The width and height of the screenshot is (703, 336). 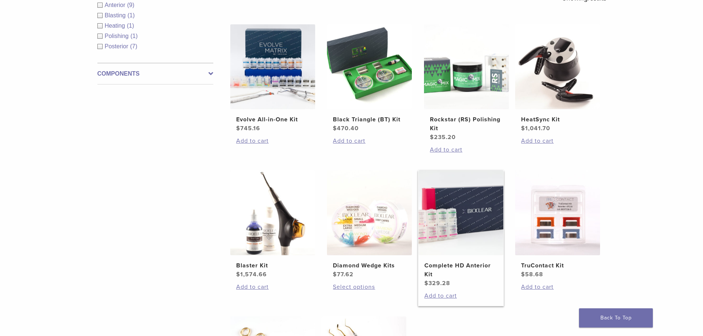 I want to click on h2: TruContact Kit, so click(x=558, y=266).